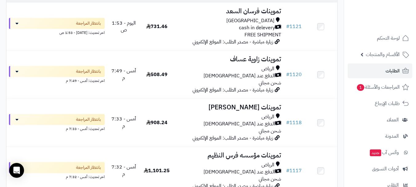 This screenshot has height=187, width=416. Describe the element at coordinates (57, 176) in the screenshot. I see `div: اخر تحديث: أمس - 7:32 م` at that location.